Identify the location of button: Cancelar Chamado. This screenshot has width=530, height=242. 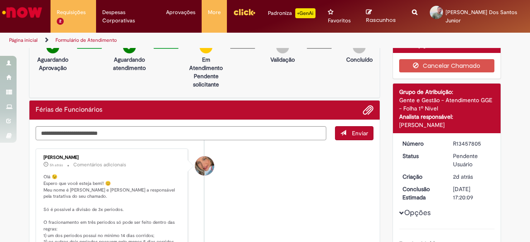
(446, 66).